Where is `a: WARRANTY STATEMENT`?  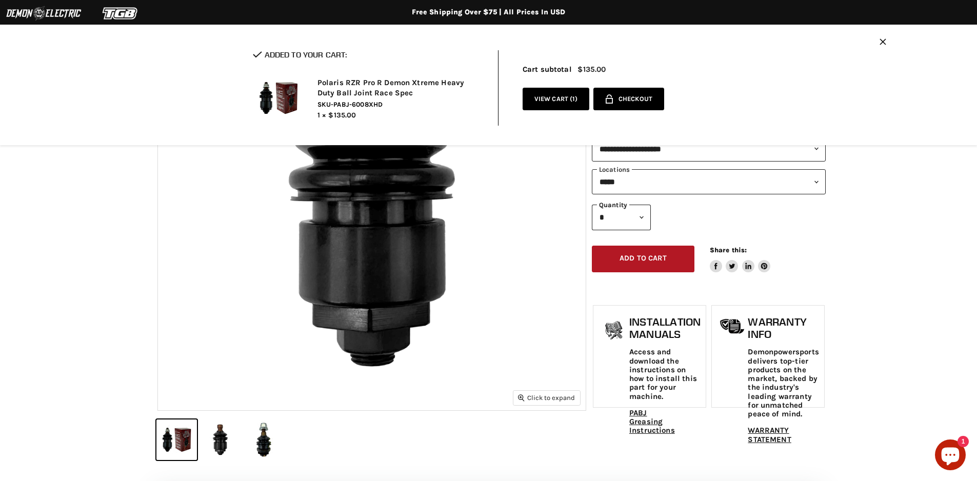
a: WARRANTY STATEMENT is located at coordinates (769, 434).